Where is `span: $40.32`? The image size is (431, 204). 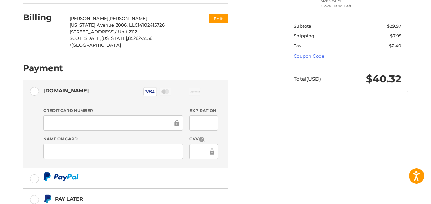
span: $40.32 is located at coordinates (384, 79).